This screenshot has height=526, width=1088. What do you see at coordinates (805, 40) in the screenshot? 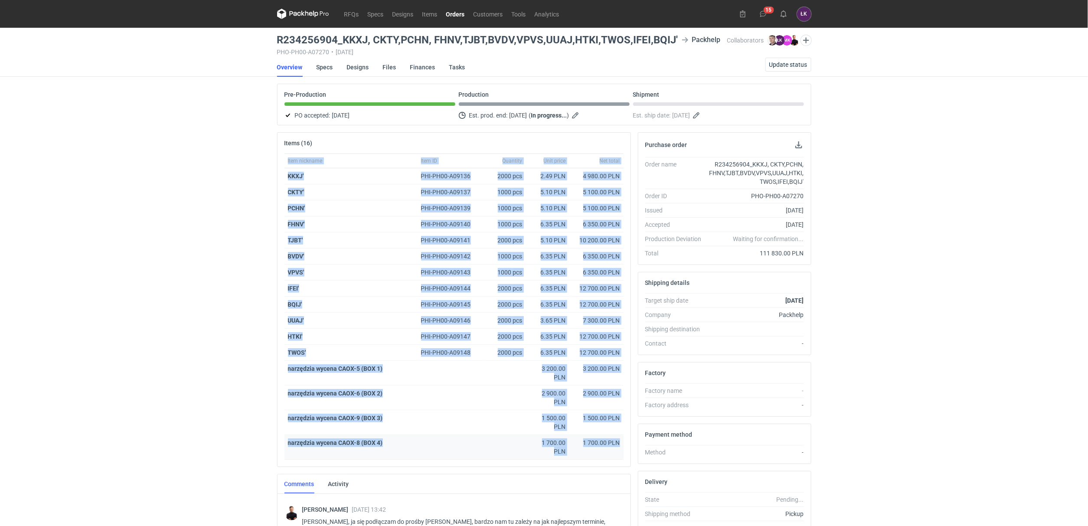
I see `button: Edit collaborators` at bounding box center [805, 40].